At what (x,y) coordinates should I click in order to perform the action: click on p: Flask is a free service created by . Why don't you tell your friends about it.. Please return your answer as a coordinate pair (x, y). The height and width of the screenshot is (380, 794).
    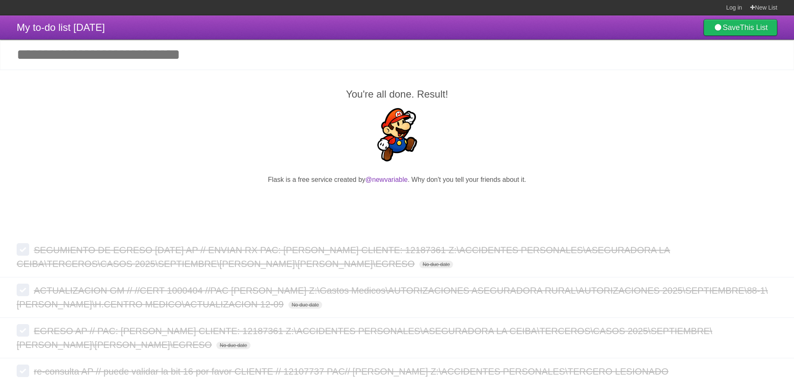
    Looking at the image, I should click on (397, 180).